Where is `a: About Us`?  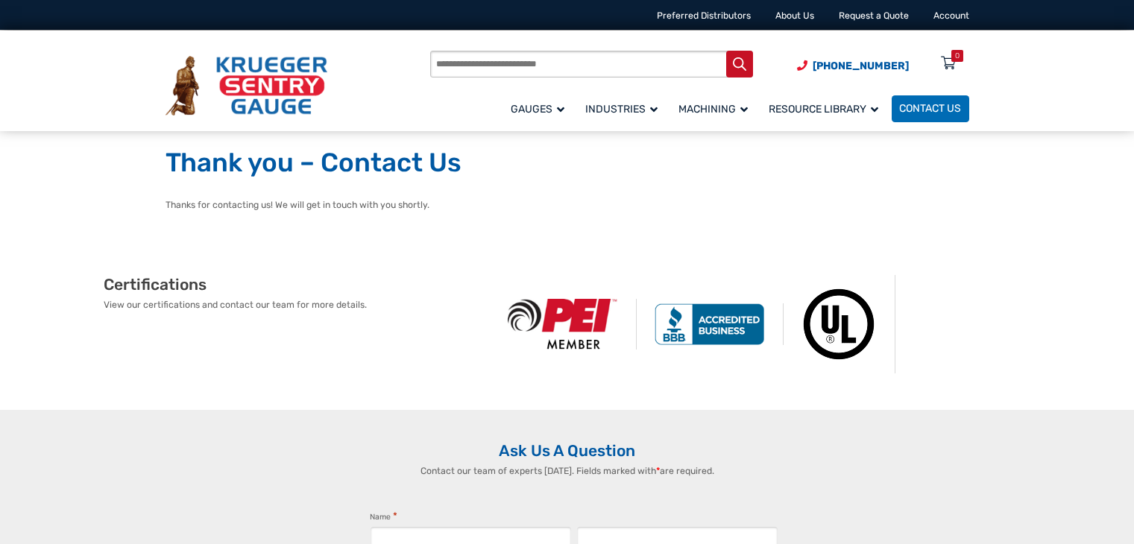
a: About Us is located at coordinates (795, 16).